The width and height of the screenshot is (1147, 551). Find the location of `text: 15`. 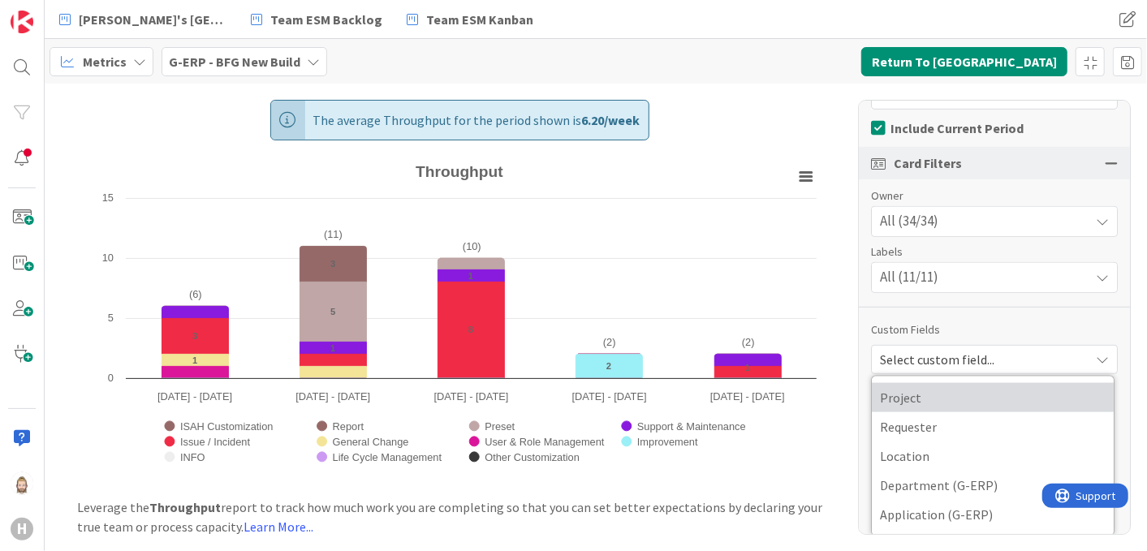

text: 15 is located at coordinates (108, 197).